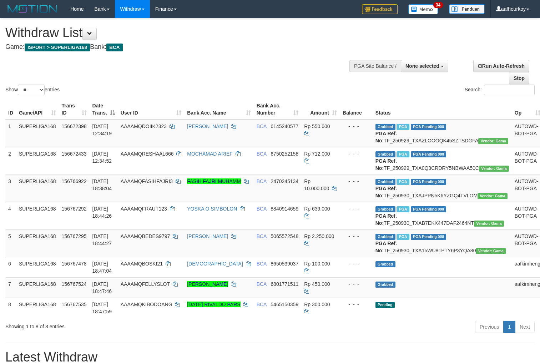  Describe the element at coordinates (31, 90) in the screenshot. I see `select: Showentries` at that location.